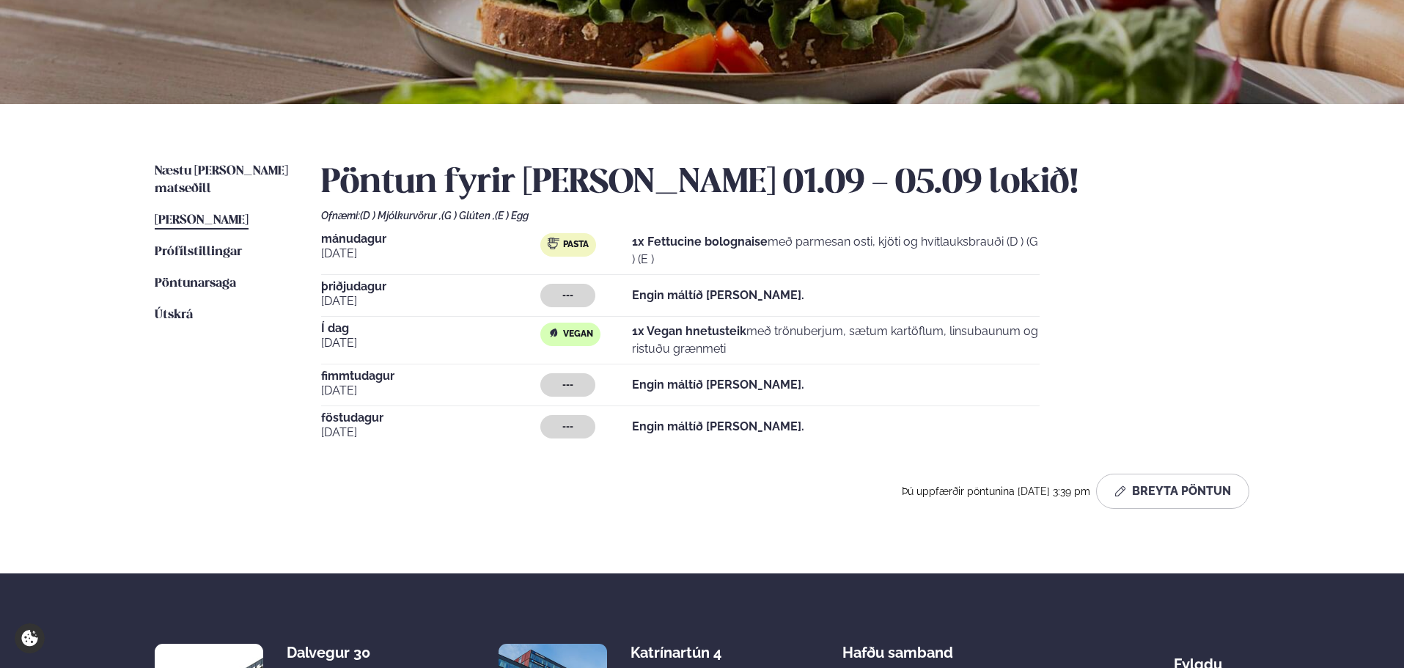  I want to click on div: Dalvegur 30, so click(345, 652).